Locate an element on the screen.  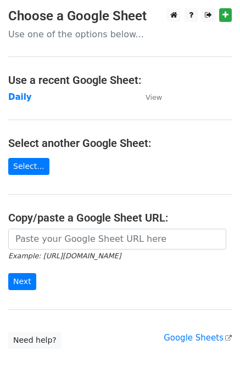
a: Daily is located at coordinates (20, 97).